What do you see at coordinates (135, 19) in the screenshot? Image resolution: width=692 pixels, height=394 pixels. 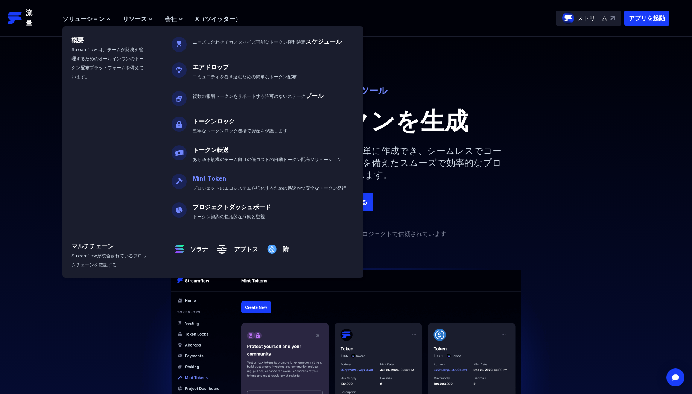 I see `font: リソース` at bounding box center [135, 19].